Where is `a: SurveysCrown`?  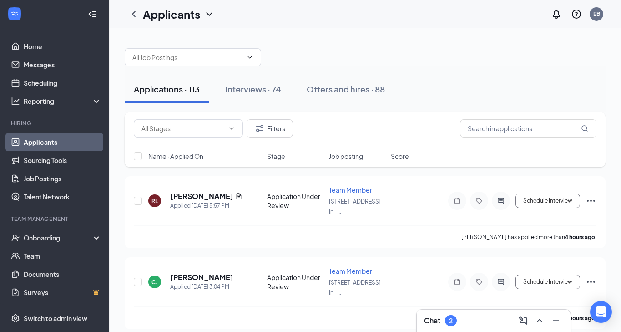 a: SurveysCrown is located at coordinates (62, 292).